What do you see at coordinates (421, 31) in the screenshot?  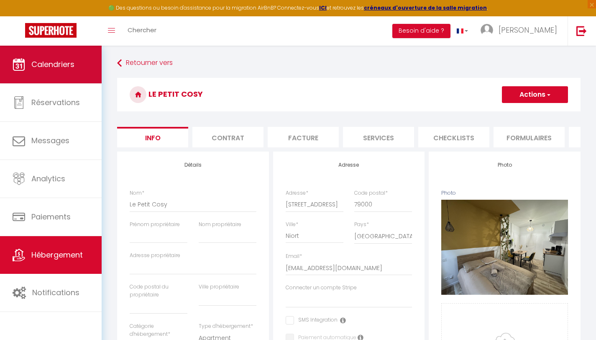 I see `button: Besoin d'aide ?` at bounding box center [421, 31].